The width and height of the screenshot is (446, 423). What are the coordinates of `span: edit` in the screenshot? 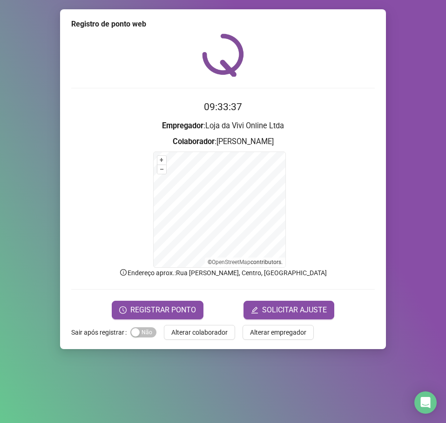 It's located at (254, 310).